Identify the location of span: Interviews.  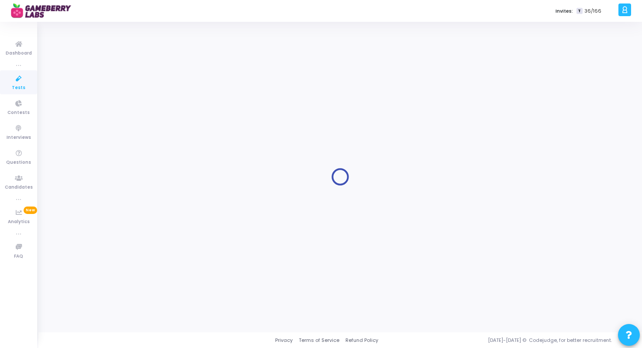
(19, 137).